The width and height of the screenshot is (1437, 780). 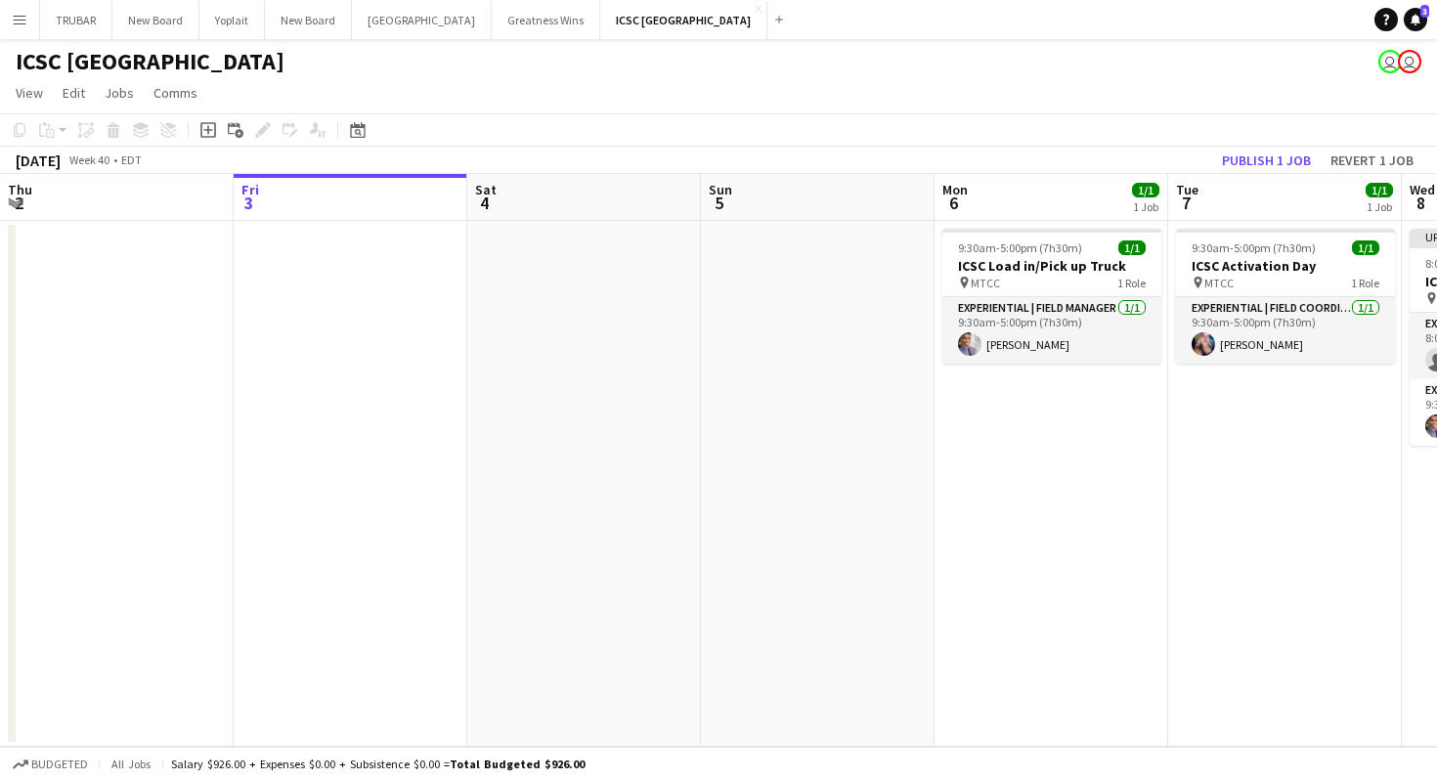 What do you see at coordinates (1409, 62) in the screenshot?
I see `app-user-avatar: Jamaal Jemmott` at bounding box center [1409, 62].